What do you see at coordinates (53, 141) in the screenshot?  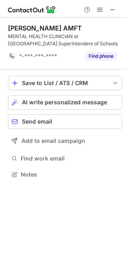 I see `span: Add to email campaign` at bounding box center [53, 141].